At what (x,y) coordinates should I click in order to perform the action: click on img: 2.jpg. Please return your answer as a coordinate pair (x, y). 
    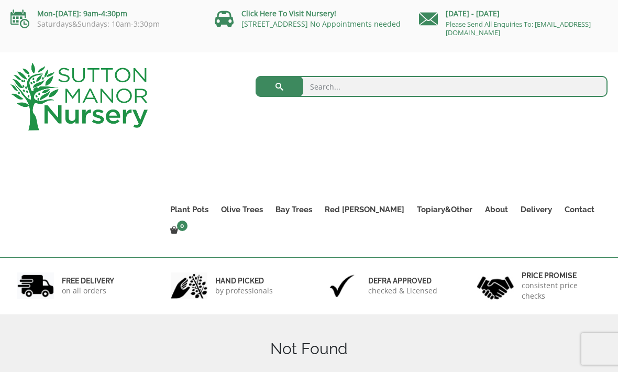
    Looking at the image, I should click on (189, 286).